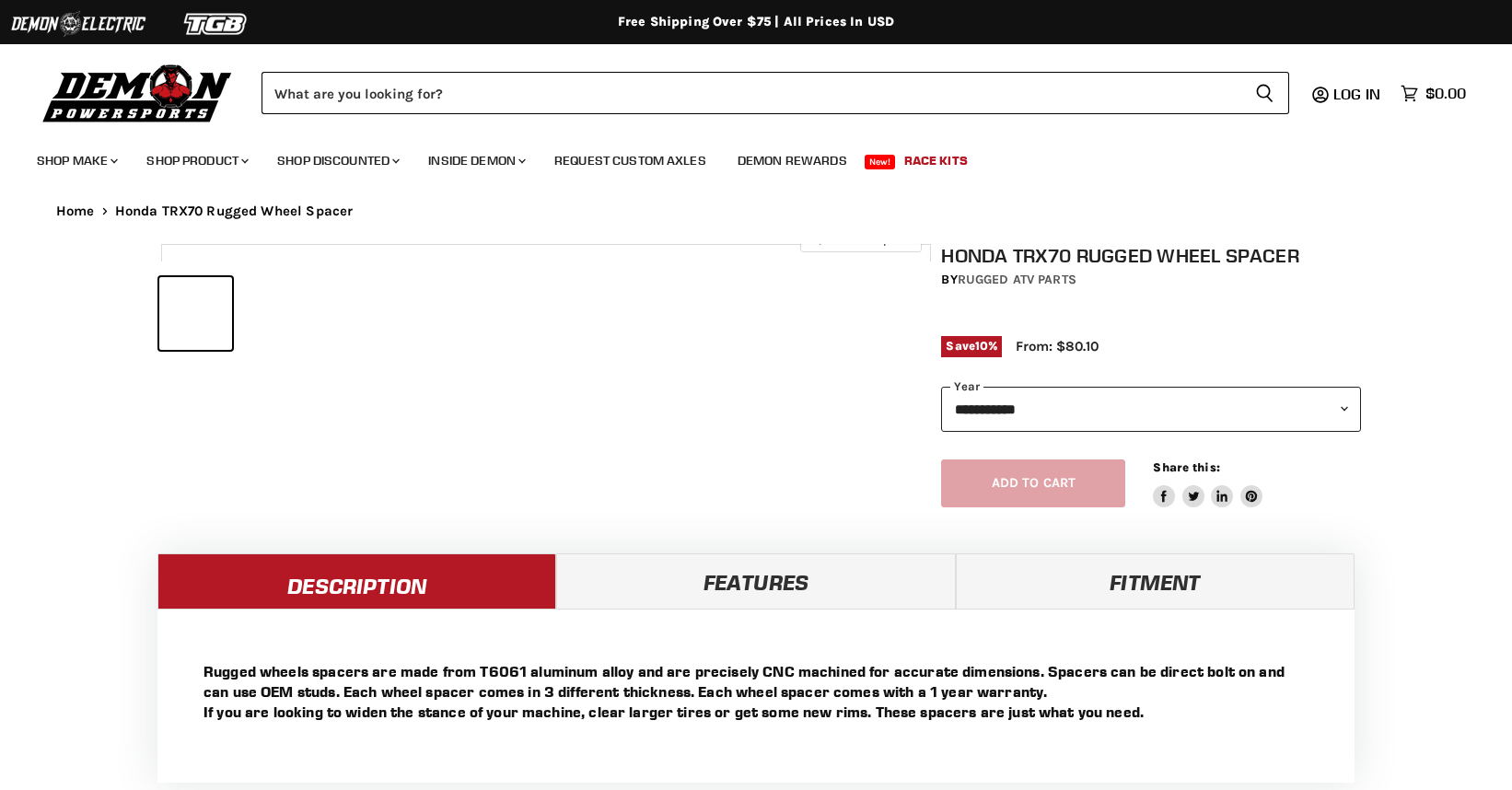  Describe the element at coordinates (337, 160) in the screenshot. I see `a: Shop Discounted` at that location.